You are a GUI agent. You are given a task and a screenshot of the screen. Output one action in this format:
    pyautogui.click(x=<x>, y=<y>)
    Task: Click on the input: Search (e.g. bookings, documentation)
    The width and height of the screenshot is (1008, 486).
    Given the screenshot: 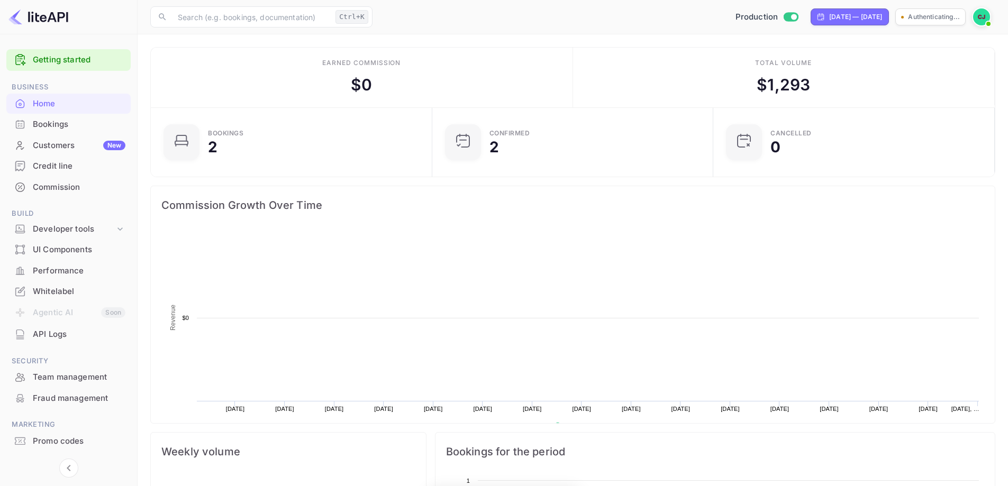 What is the action you would take?
    pyautogui.click(x=251, y=17)
    